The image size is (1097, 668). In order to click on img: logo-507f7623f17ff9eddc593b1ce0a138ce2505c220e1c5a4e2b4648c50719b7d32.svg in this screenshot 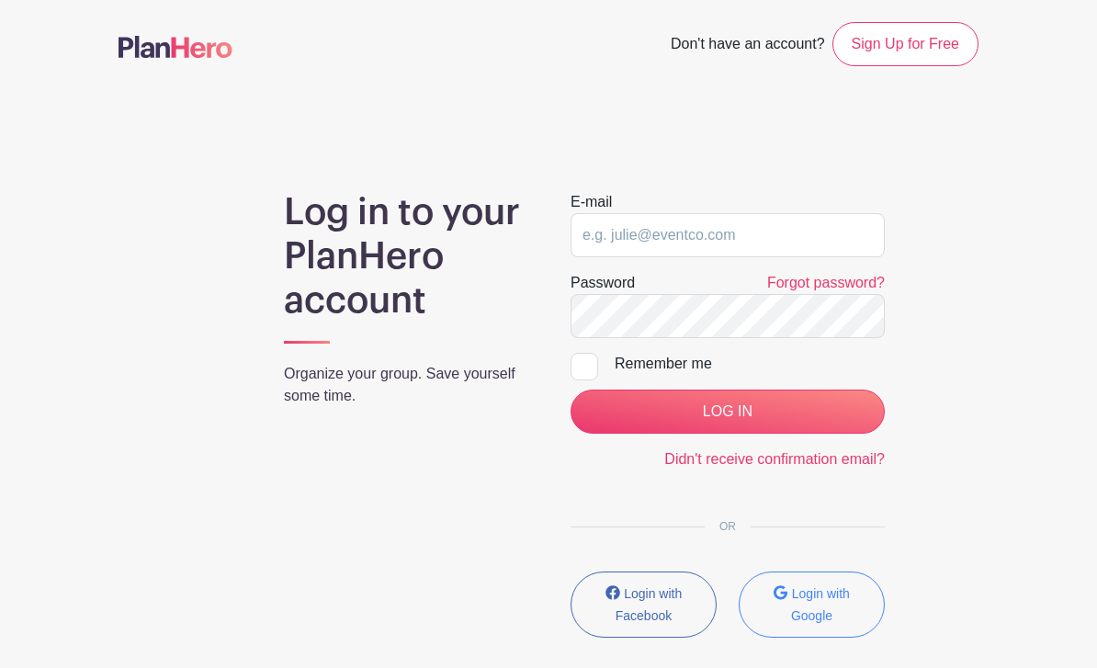, I will do `click(176, 47)`.